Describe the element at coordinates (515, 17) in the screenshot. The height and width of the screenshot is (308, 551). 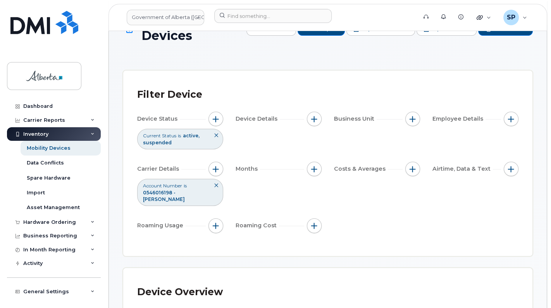
I see `div: Susannah Parlee` at that location.